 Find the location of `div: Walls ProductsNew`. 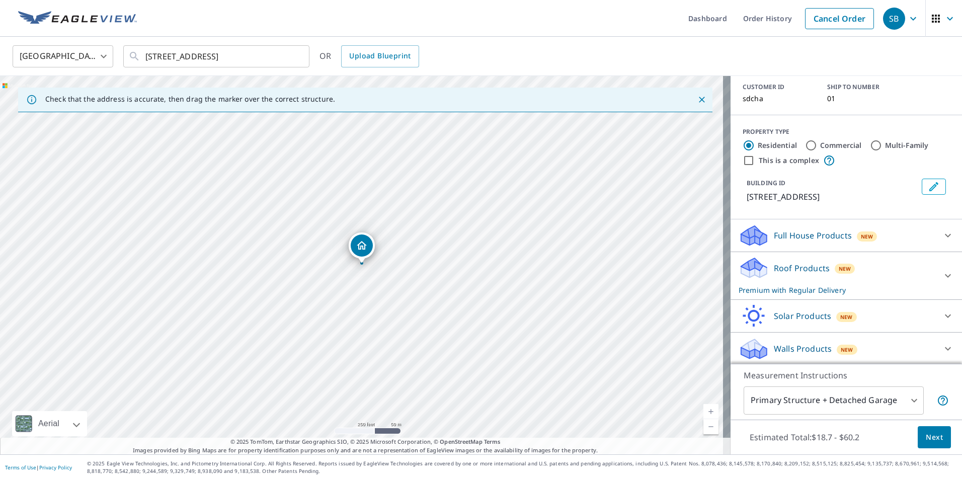

div: Walls ProductsNew is located at coordinates (847, 349).